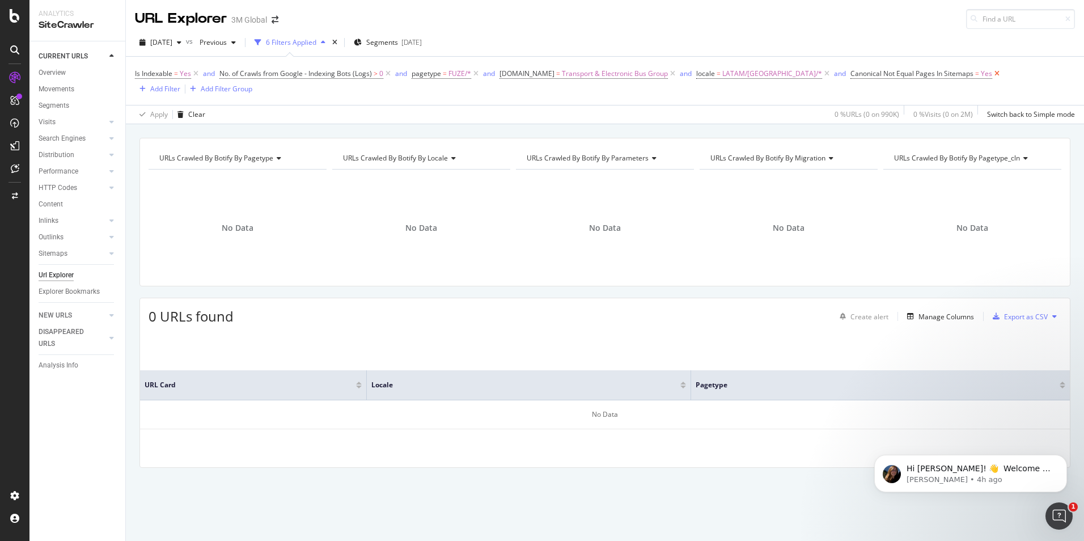 The height and width of the screenshot is (541, 1084). What do you see at coordinates (50, 204) in the screenshot?
I see `div: Content` at bounding box center [50, 204].